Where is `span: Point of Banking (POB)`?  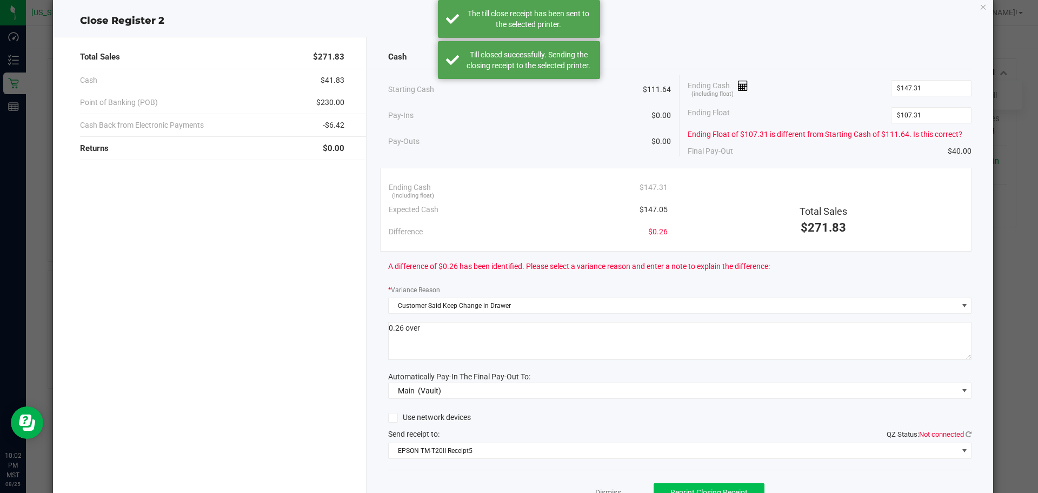
span: Point of Banking (POB) is located at coordinates (119, 102).